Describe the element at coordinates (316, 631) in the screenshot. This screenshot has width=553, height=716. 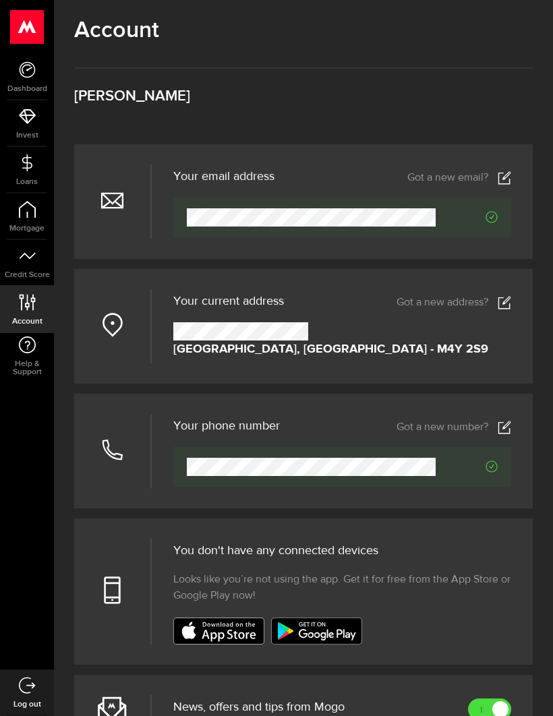
I see `img: badge-google-play.svg` at that location.